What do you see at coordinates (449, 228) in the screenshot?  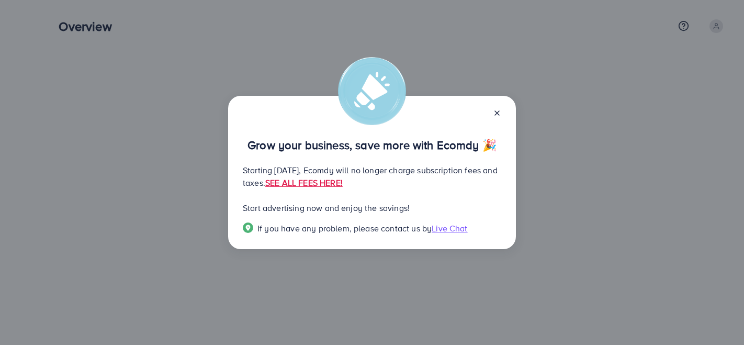 I see `span: Live Chat` at bounding box center [449, 228].